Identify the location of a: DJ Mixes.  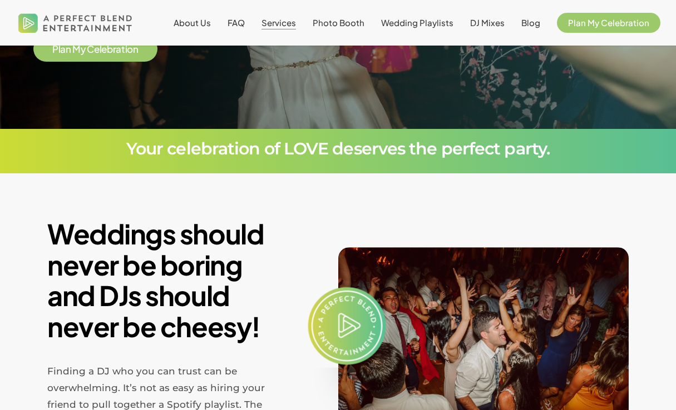
(487, 23).